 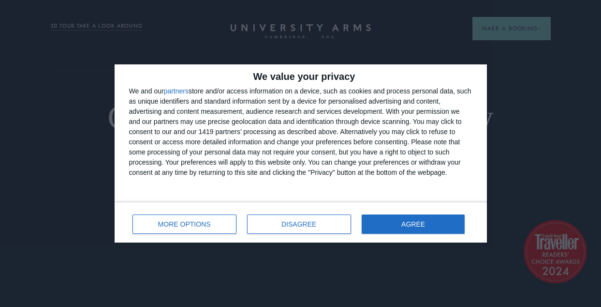 I want to click on span: MORE OPTIONS, so click(x=184, y=224).